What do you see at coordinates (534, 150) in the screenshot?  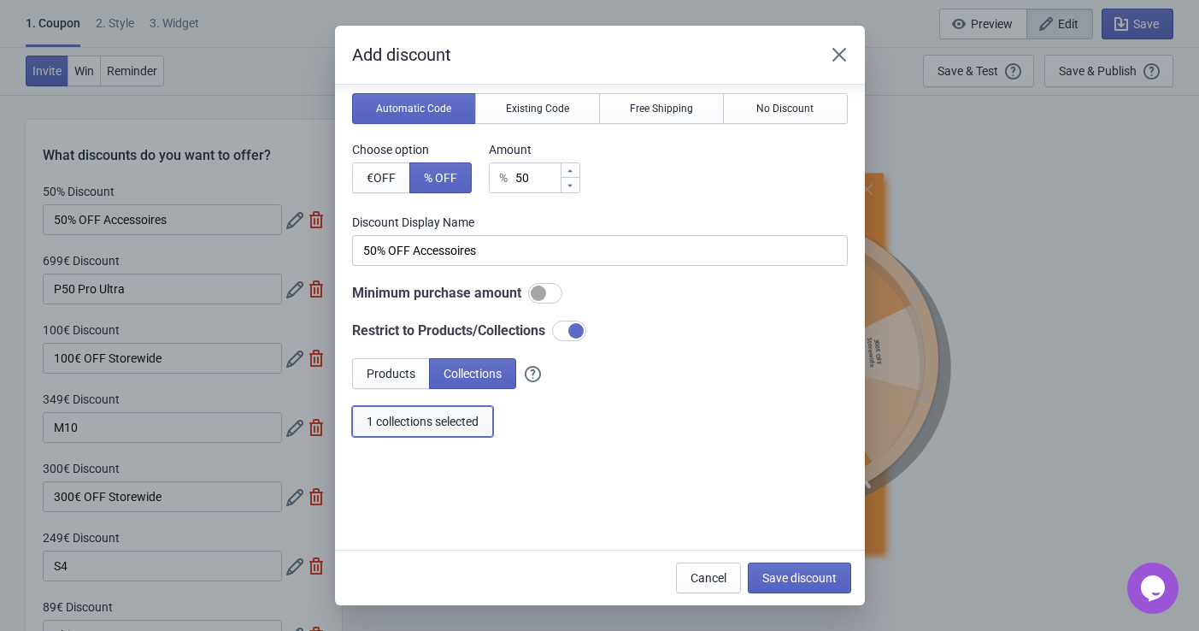 I see `label: Amount` at bounding box center [534, 150].